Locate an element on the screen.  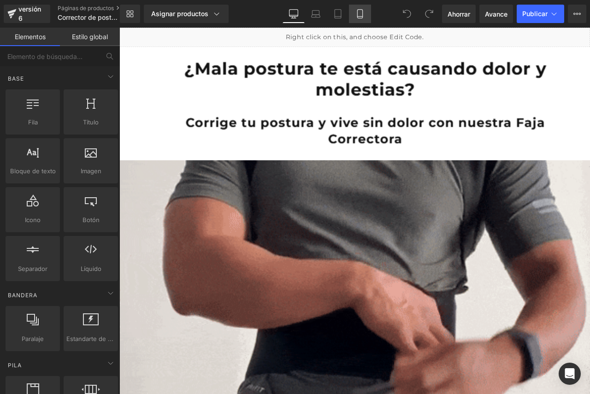
a: Móvil is located at coordinates (360, 14).